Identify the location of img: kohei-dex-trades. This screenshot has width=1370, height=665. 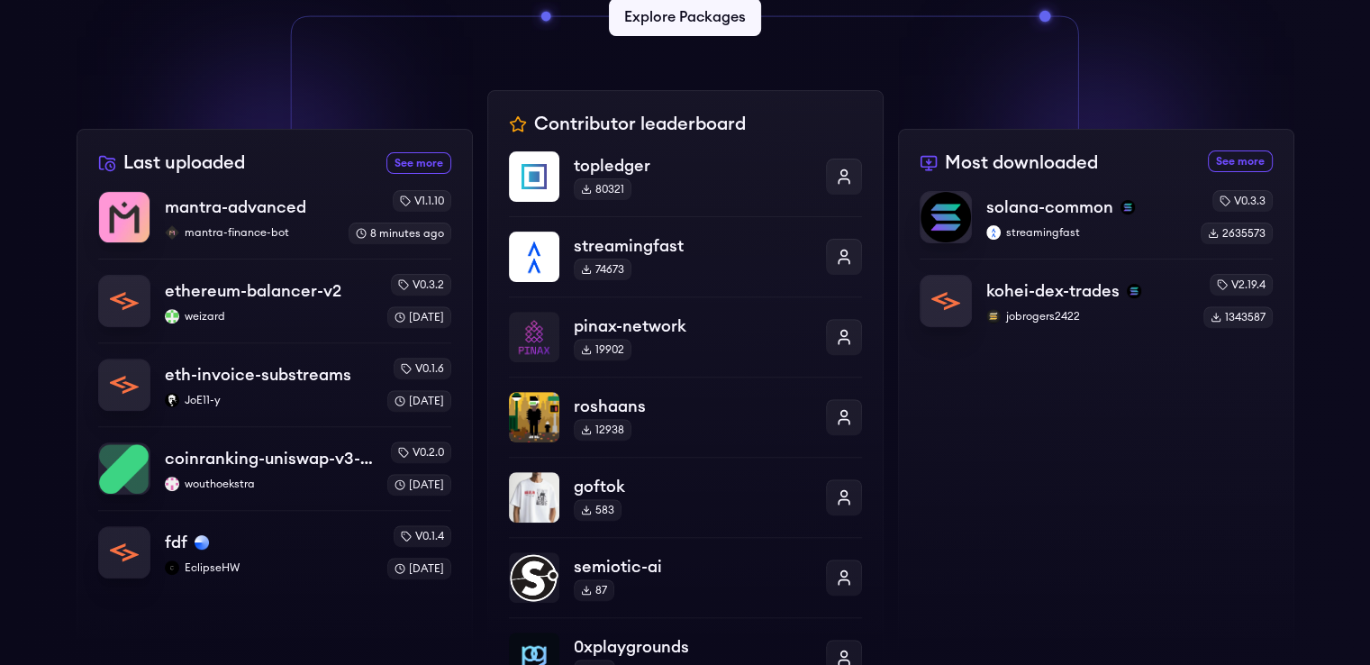
(946, 301).